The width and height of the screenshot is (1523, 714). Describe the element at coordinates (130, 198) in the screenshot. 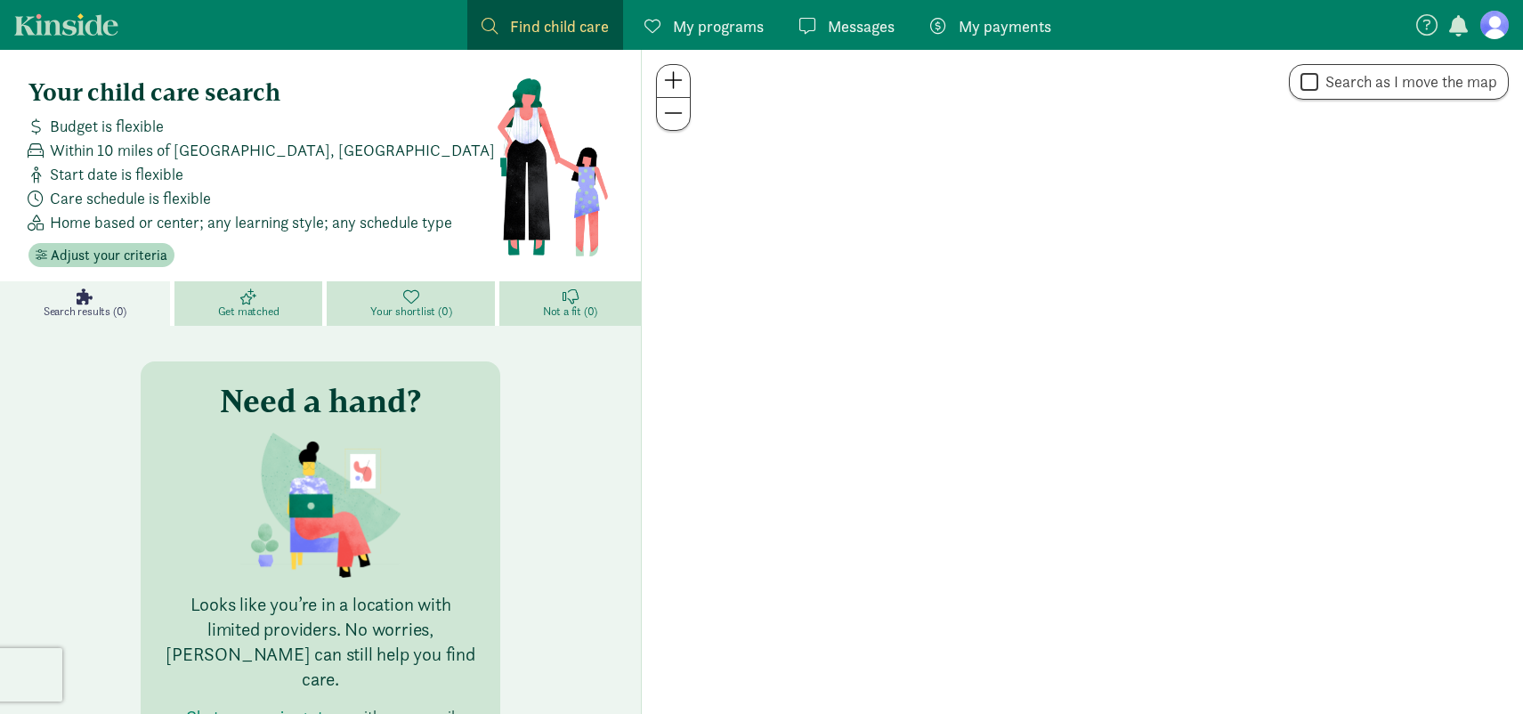

I see `span: Care schedule is flexible` at that location.